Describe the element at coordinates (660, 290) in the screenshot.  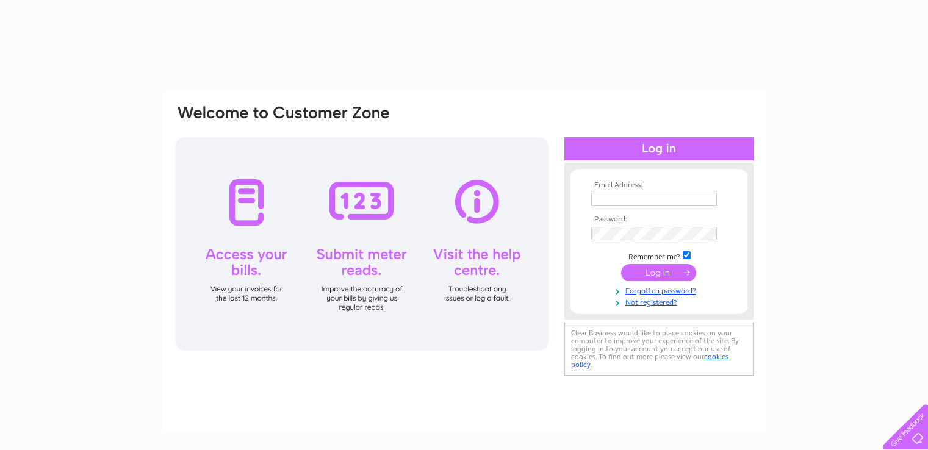
I see `a: Forgotten password?` at that location.